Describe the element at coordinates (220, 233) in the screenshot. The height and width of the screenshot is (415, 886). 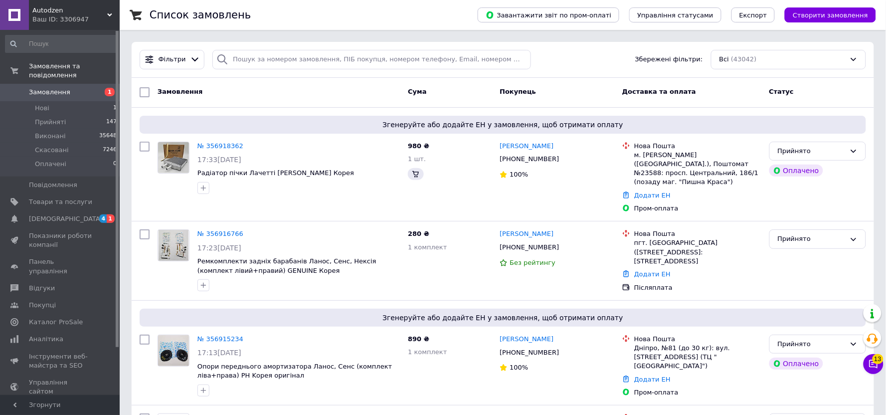
I see `a: № 356916766` at that location.